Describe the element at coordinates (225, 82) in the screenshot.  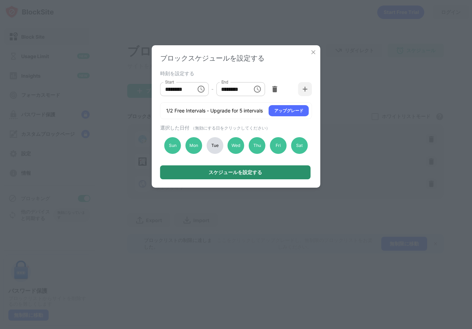
I see `label: End` at that location.